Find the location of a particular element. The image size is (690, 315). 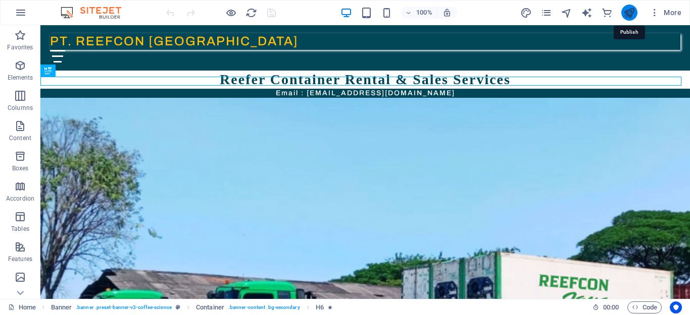

button: text_generator is located at coordinates (587, 13).